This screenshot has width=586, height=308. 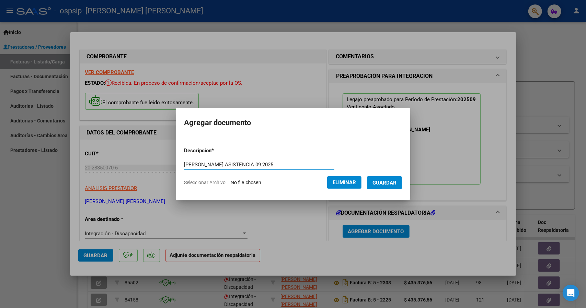 I want to click on div: Open Intercom Messenger, so click(x=571, y=293).